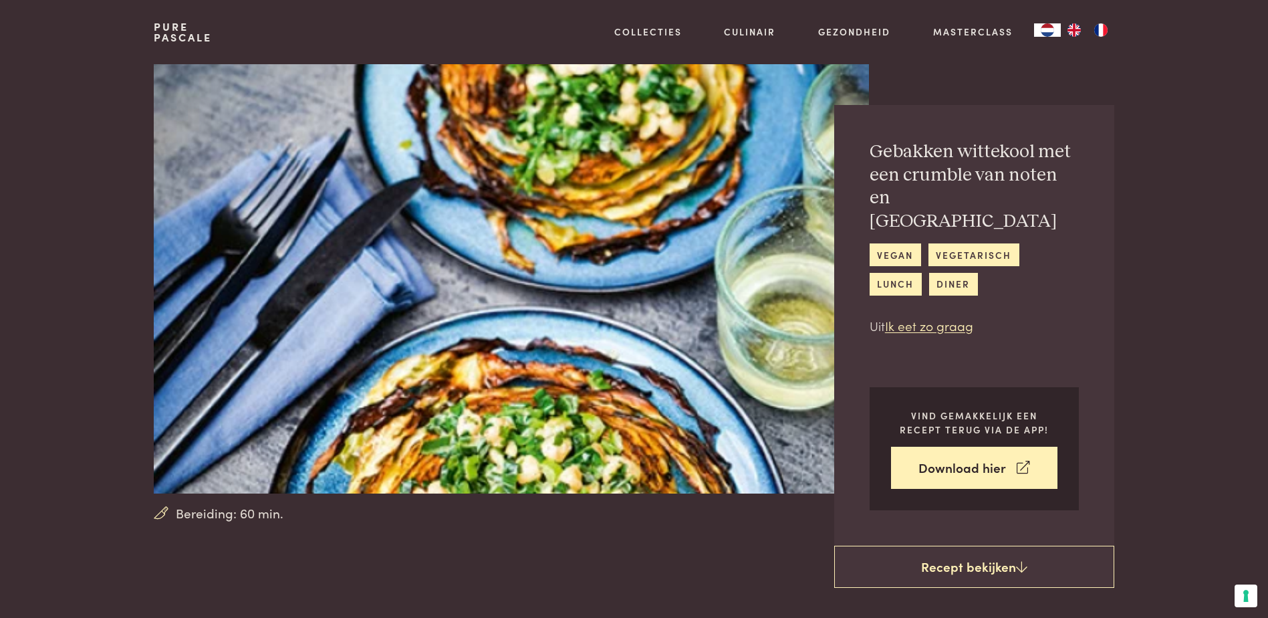 The image size is (1268, 618). Describe the element at coordinates (1048, 30) in the screenshot. I see `div: Language` at that location.